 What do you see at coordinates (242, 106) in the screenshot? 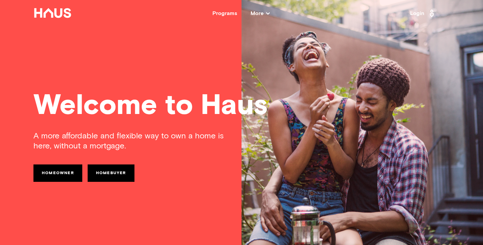
I see `div: Welcome to Haus` at bounding box center [242, 106].